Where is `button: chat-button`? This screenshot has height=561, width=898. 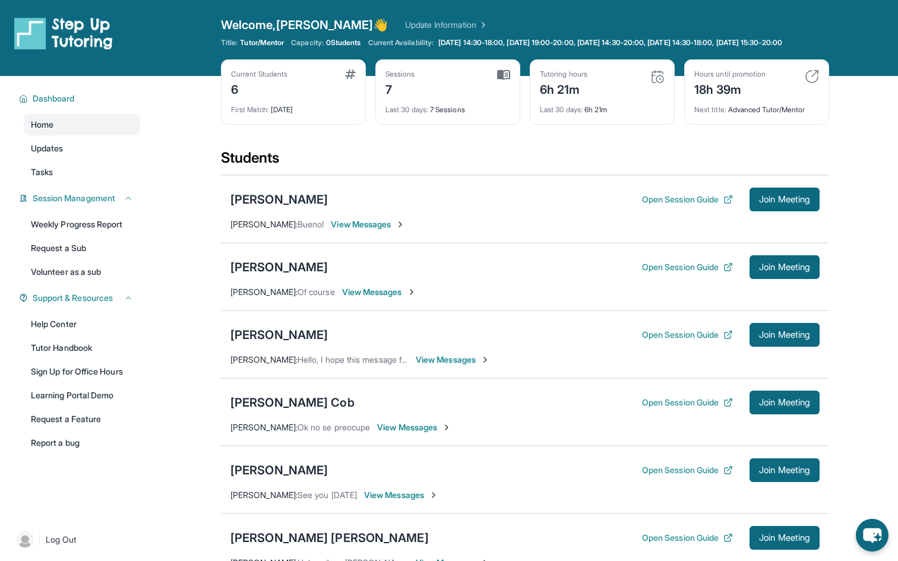 button: chat-button is located at coordinates (872, 535).